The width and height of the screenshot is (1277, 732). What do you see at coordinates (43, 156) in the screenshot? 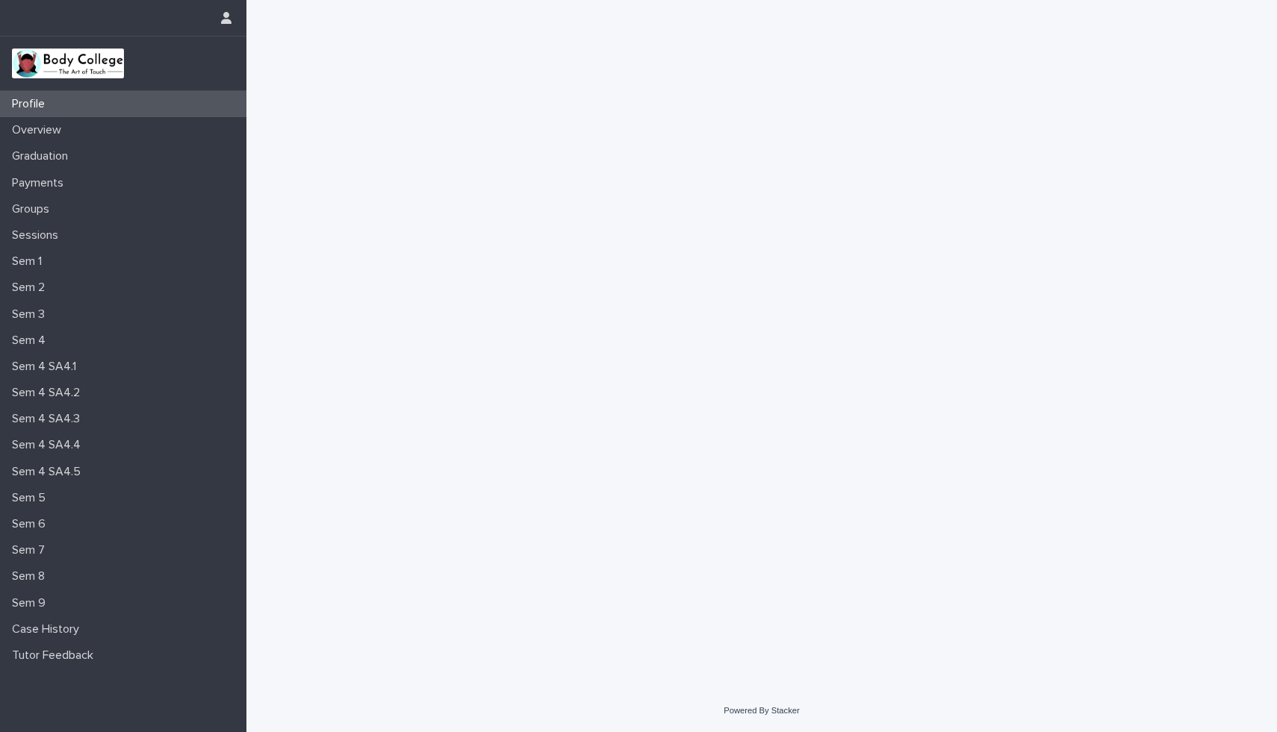
I see `p: Graduation` at bounding box center [43, 156].